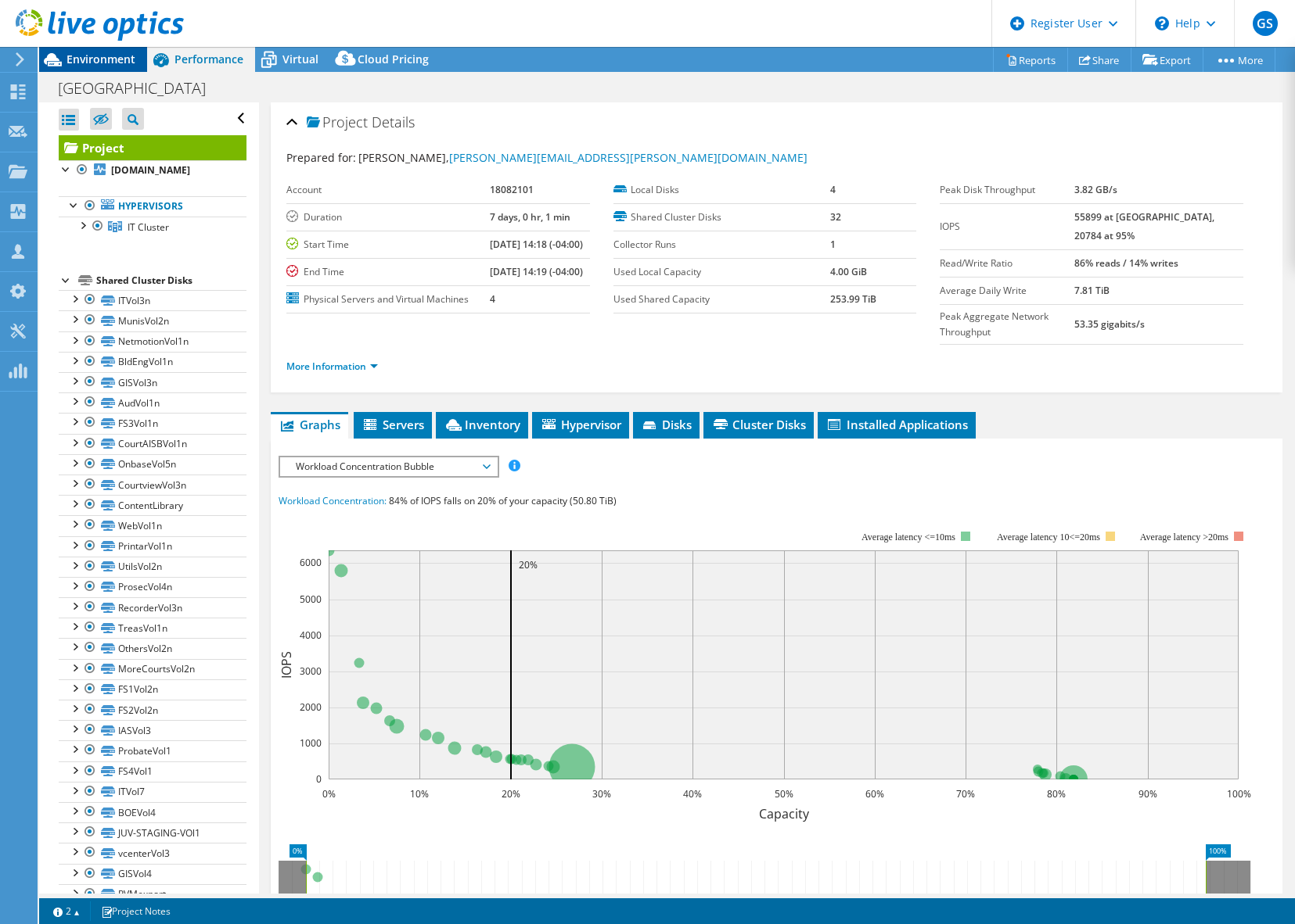  What do you see at coordinates (1030, 60) in the screenshot?
I see `a: Reports` at bounding box center [1030, 60].